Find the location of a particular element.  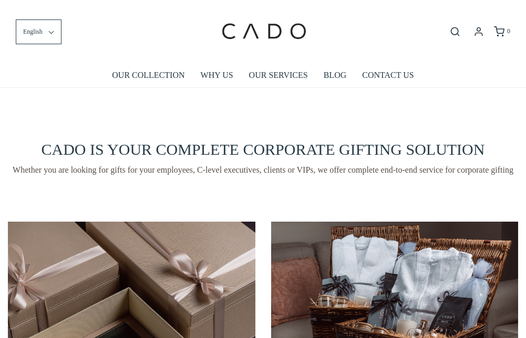

span: Whether you are looking for gifts for your employees, C-level executives, clients or VIPs, we off... is located at coordinates (263, 170).